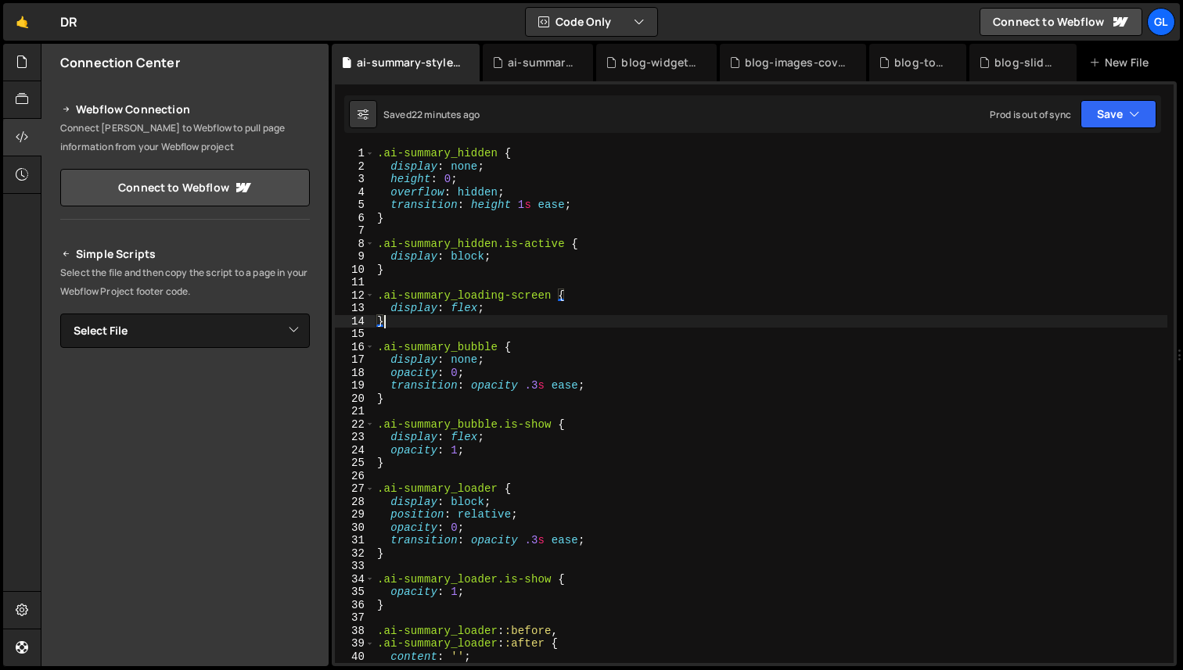 Image resolution: width=1183 pixels, height=670 pixels. Describe the element at coordinates (354, 257) in the screenshot. I see `div: 9` at that location.